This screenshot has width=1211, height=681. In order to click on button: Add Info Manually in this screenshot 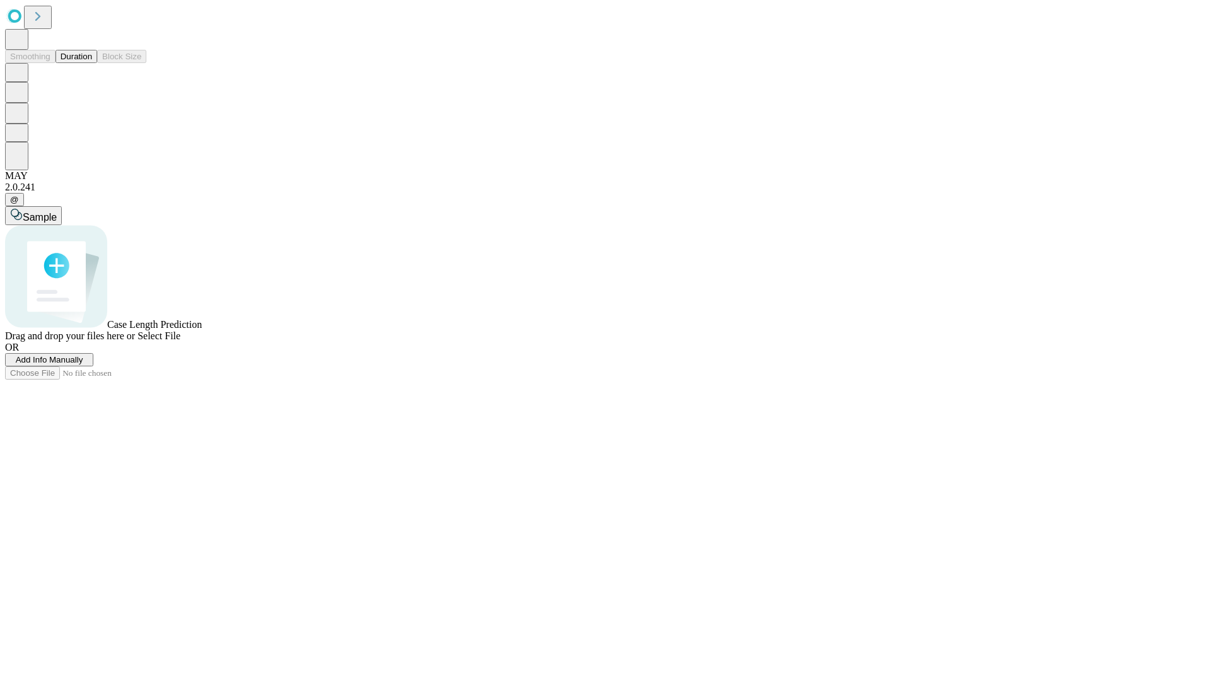, I will do `click(49, 359)`.